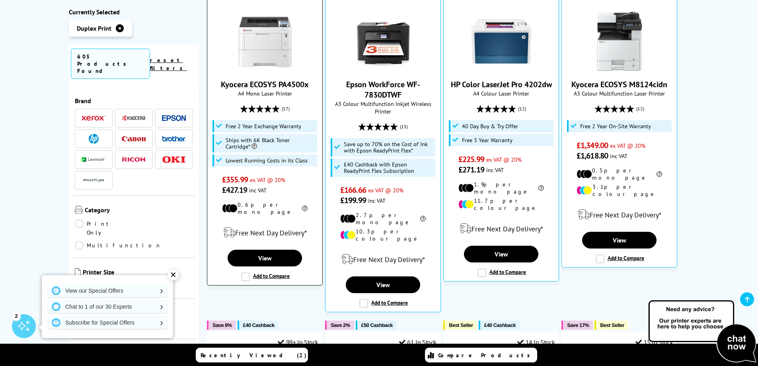 The width and height of the screenshot is (758, 366). What do you see at coordinates (616, 126) in the screenshot?
I see `span: Free 2 Year On-Site Warranty` at bounding box center [616, 126].